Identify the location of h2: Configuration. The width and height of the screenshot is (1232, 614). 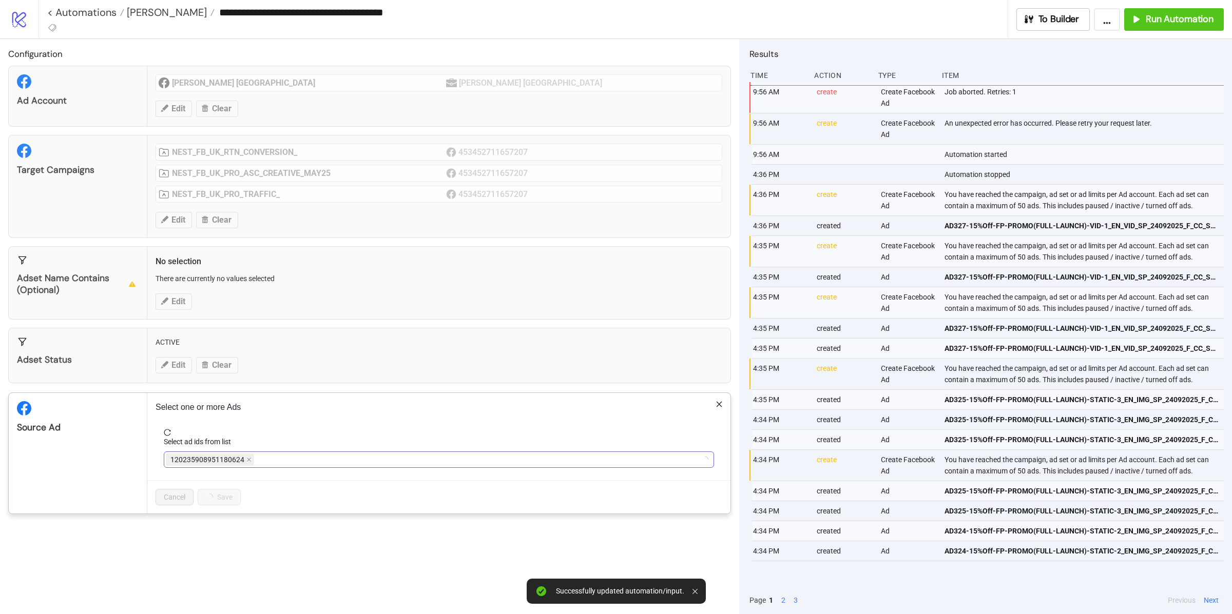
(369, 54).